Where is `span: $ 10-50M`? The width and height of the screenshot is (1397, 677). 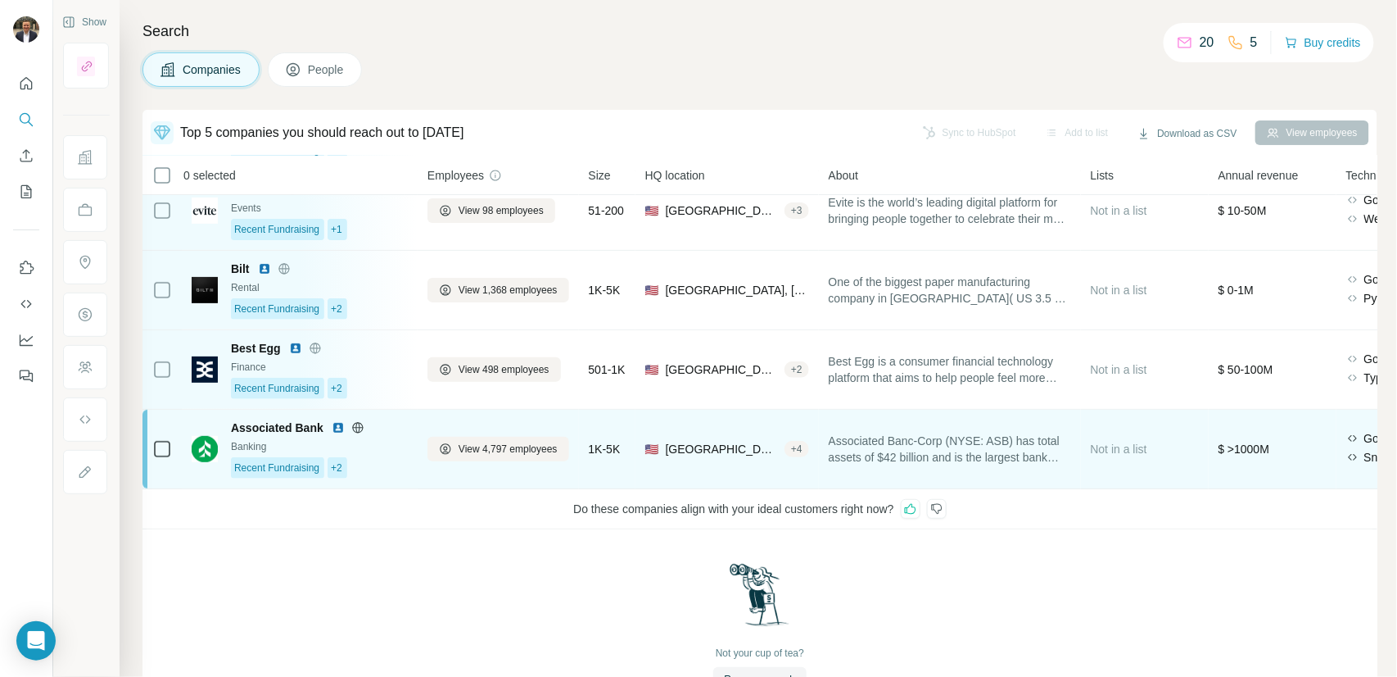
span: $ 10-50M is located at coordinates (1243, 211).